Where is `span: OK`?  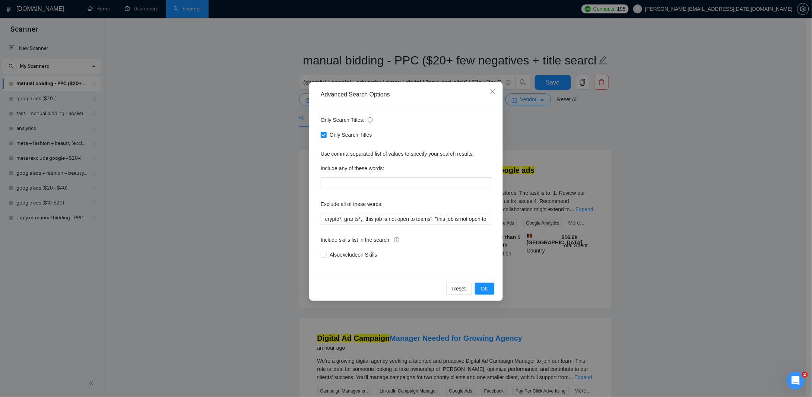 span: OK is located at coordinates (485, 289).